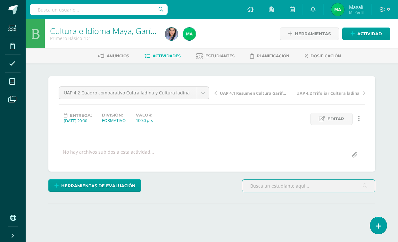 The height and width of the screenshot is (242, 398). I want to click on a: UAP 4.2 Cuadro comparativo Cultra ladina y Cultura ladina, so click(134, 93).